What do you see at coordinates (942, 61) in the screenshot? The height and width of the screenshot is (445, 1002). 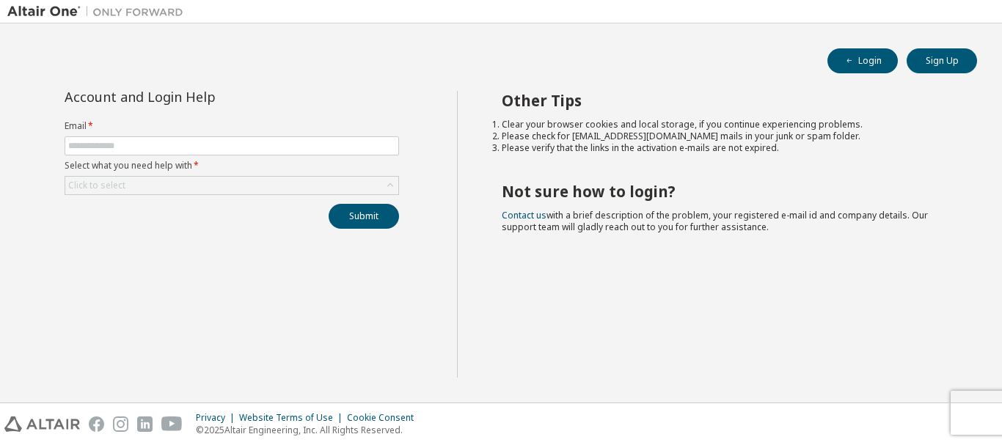 I see `button: Sign Up` at bounding box center [942, 61].